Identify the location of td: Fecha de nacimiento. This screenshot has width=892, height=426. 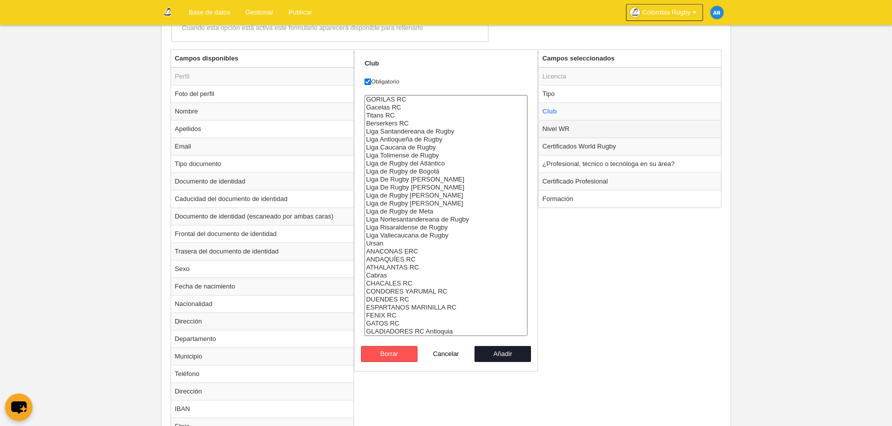
(262, 286).